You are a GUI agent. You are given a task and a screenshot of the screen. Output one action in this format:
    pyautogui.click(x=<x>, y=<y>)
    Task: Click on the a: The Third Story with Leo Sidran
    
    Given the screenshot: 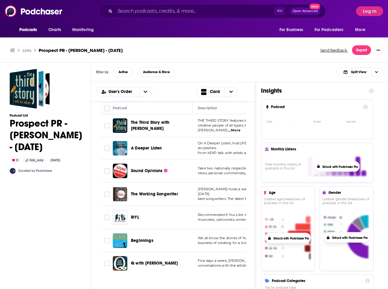 What is the action you would take?
    pyautogui.click(x=120, y=126)
    